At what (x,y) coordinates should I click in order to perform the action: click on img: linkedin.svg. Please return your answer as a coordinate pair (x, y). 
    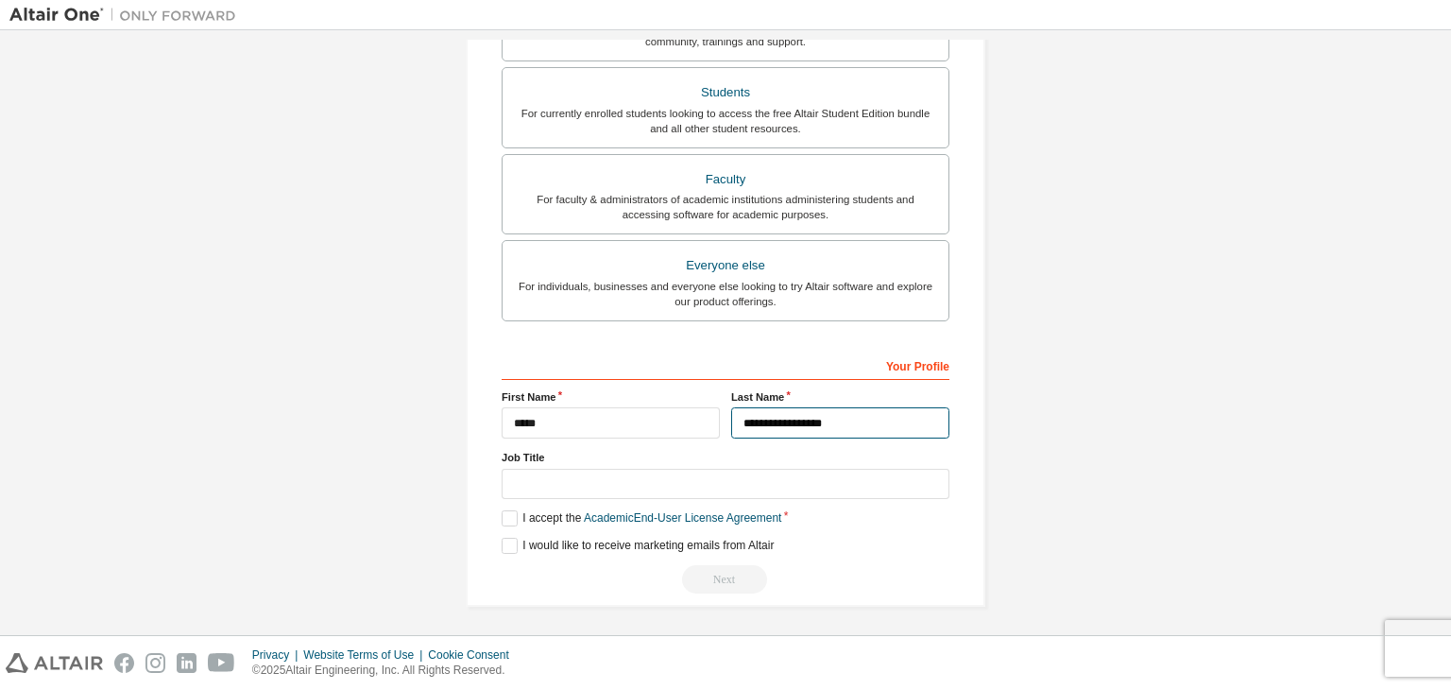
    Looking at the image, I should click on (186, 662).